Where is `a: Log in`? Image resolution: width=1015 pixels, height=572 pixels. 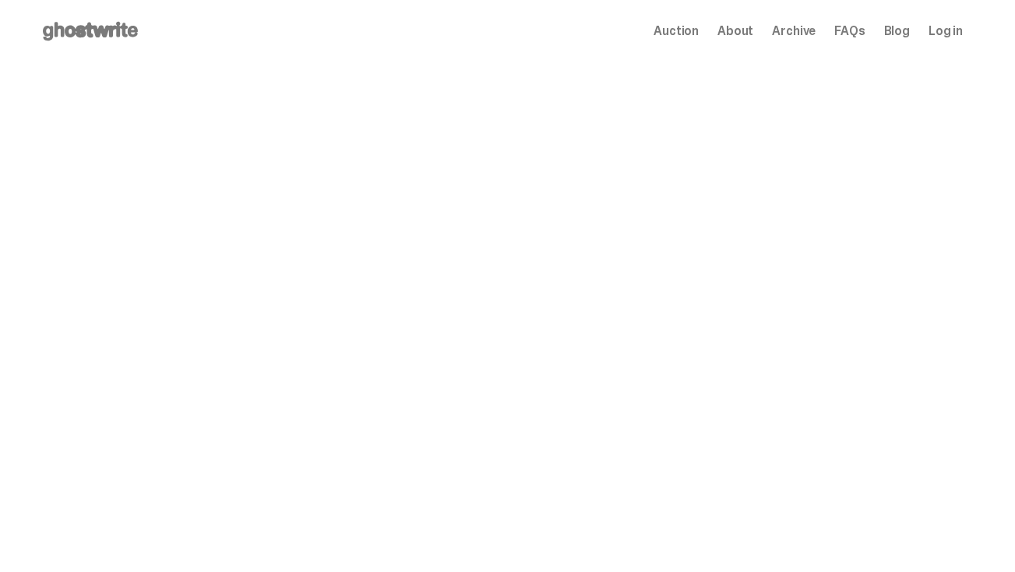
a: Log in is located at coordinates (946, 31).